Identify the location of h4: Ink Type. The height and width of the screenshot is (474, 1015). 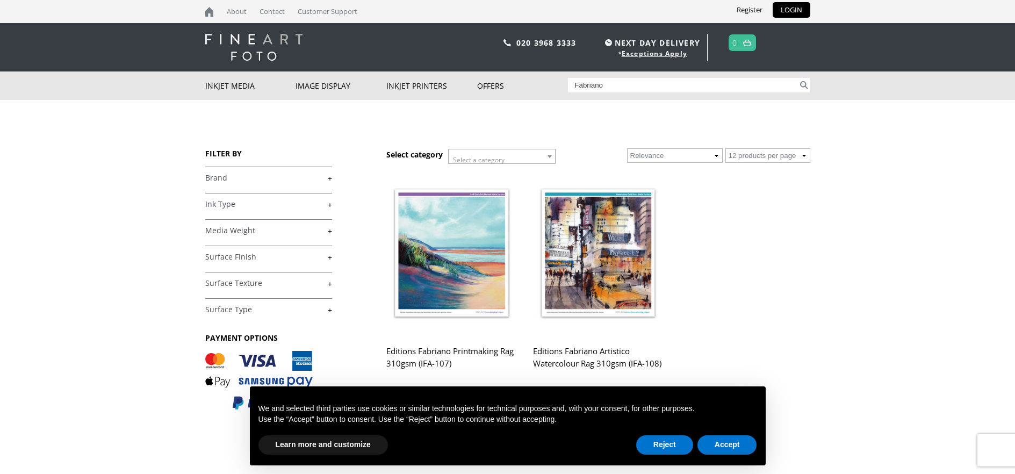
(269, 204).